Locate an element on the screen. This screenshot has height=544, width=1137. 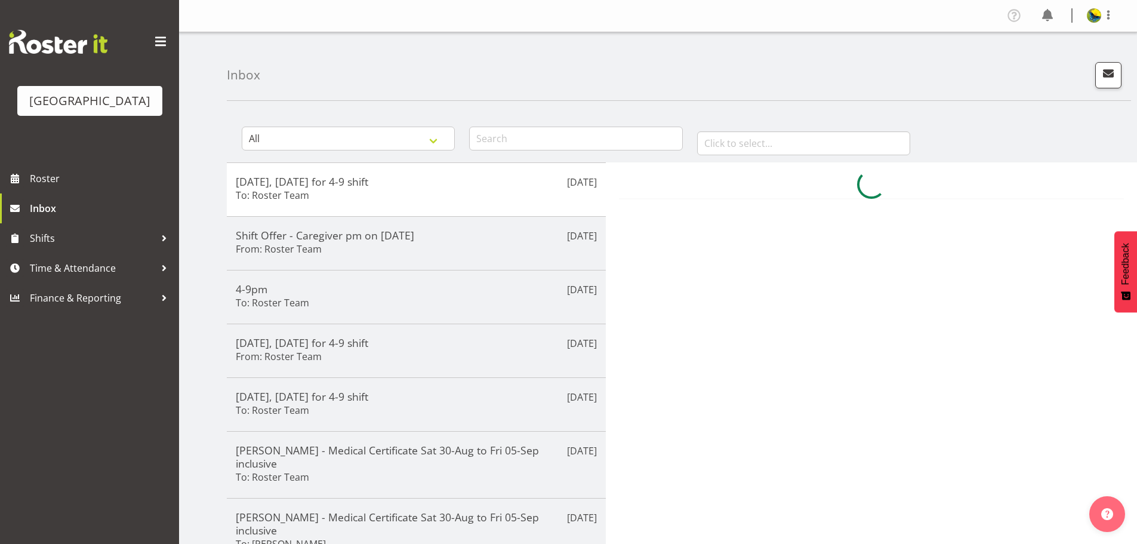
input: Search is located at coordinates (576, 139).